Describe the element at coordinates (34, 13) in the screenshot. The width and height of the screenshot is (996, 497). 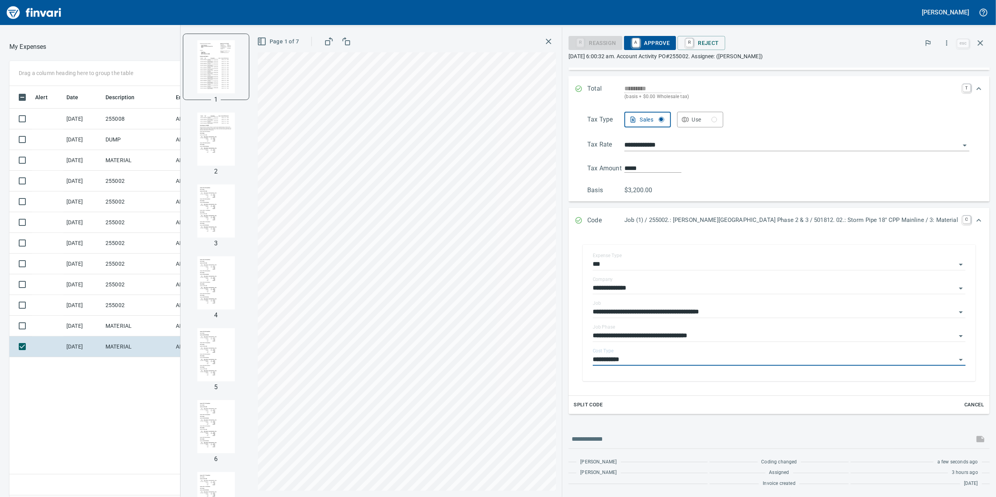
I see `img: Finvari` at that location.